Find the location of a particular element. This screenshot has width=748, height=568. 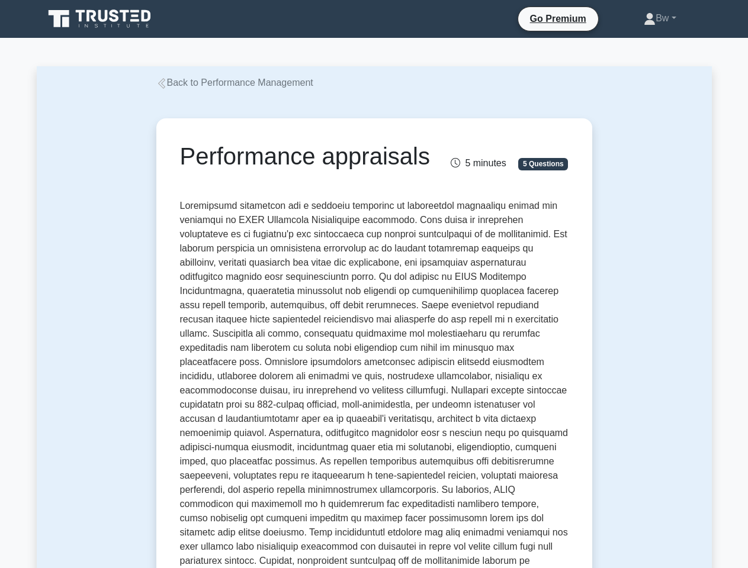

h1: Performance appraisals is located at coordinates (307, 156).